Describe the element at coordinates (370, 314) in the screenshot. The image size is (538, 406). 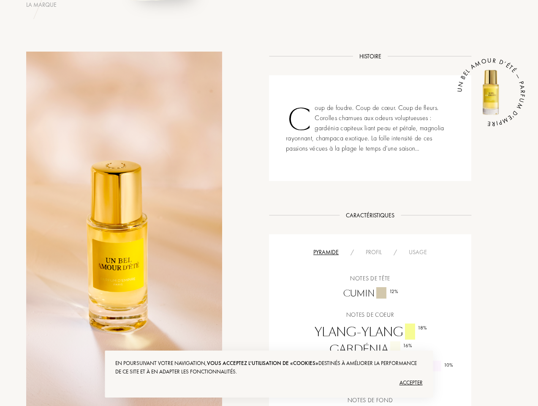
I see `div: Notes de coeur` at that location.